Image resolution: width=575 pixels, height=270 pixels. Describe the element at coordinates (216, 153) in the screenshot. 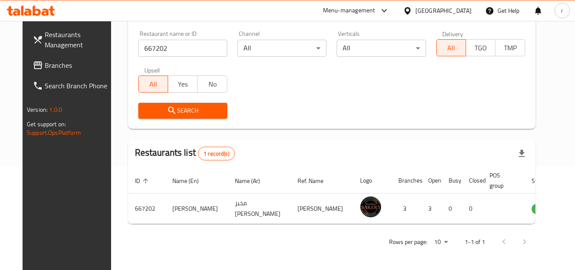

I see `span: 1 record(s)` at that location.